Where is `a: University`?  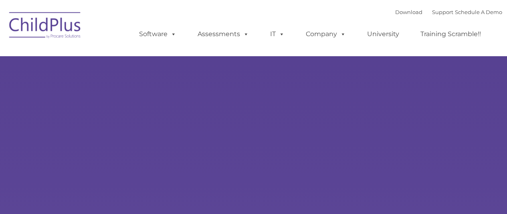 a: University is located at coordinates (383, 34).